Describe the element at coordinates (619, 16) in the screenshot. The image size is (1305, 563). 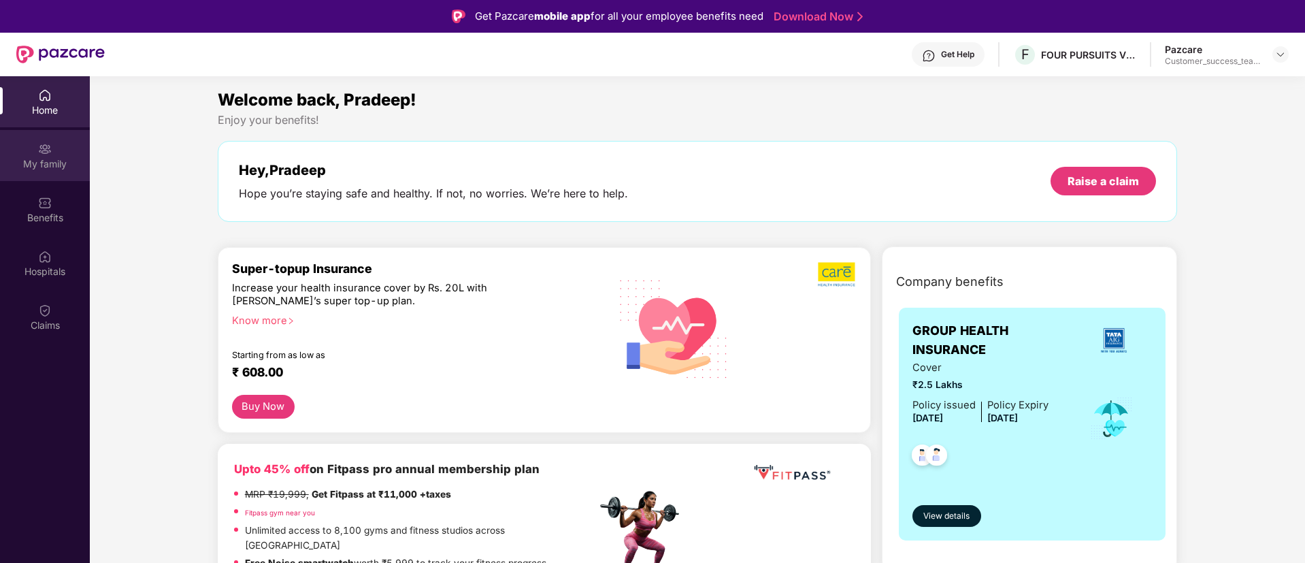
I see `div: Get Pazcare for all your employee benefits need` at that location.